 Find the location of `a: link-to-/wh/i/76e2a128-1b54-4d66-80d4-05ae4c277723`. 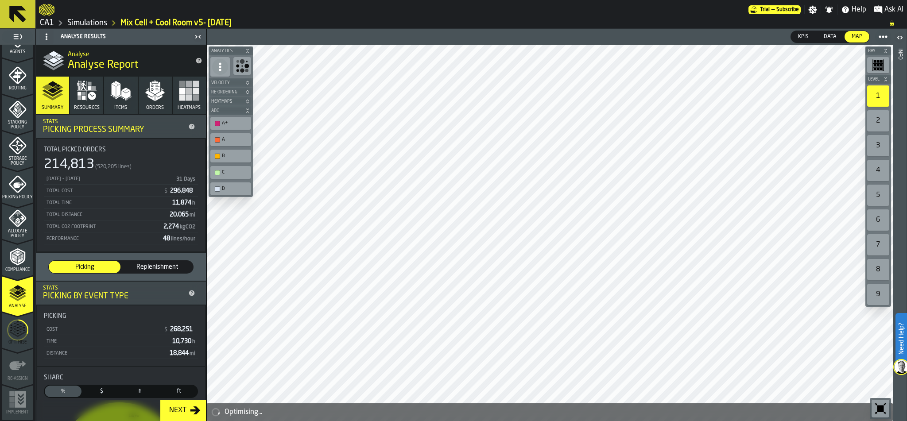

a: link-to-/wh/i/76e2a128-1b54-4d66-80d4-05ae4c277723 is located at coordinates (87, 23).